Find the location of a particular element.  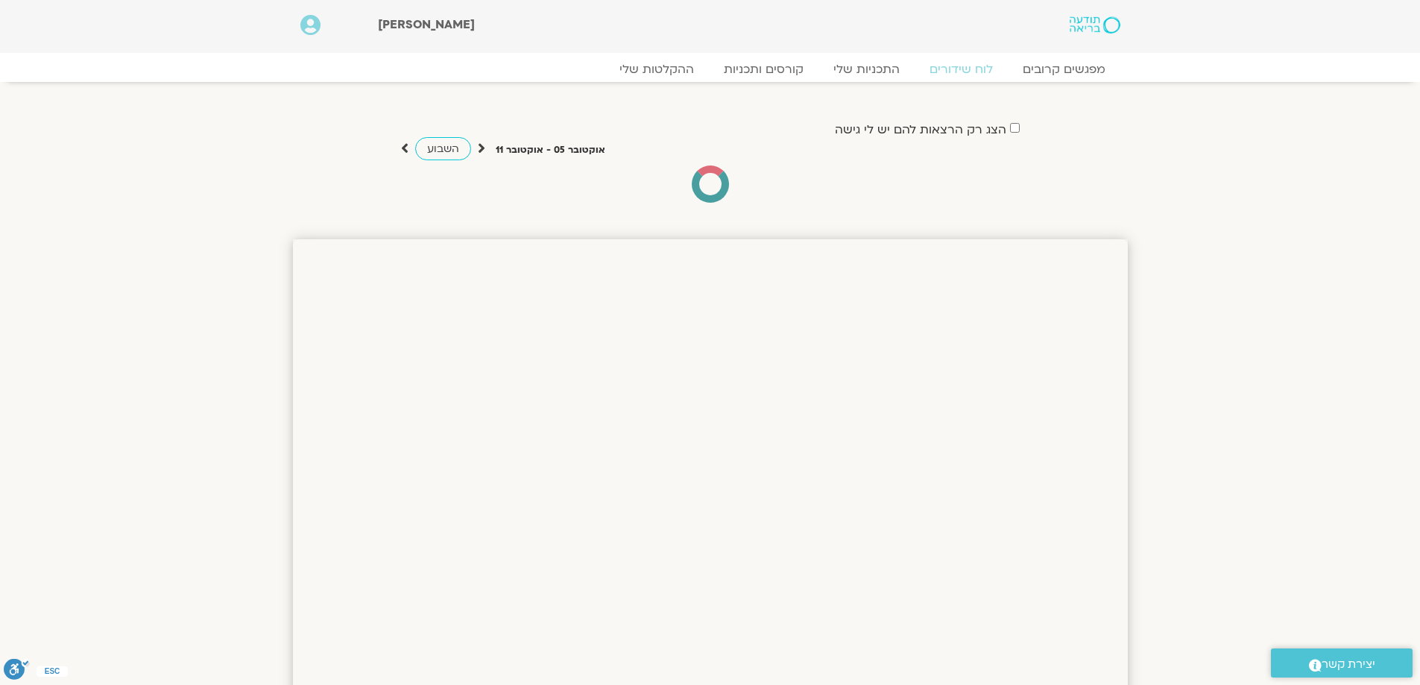

label: הצג רק הרצאות להם יש לי גישה is located at coordinates (921, 130).